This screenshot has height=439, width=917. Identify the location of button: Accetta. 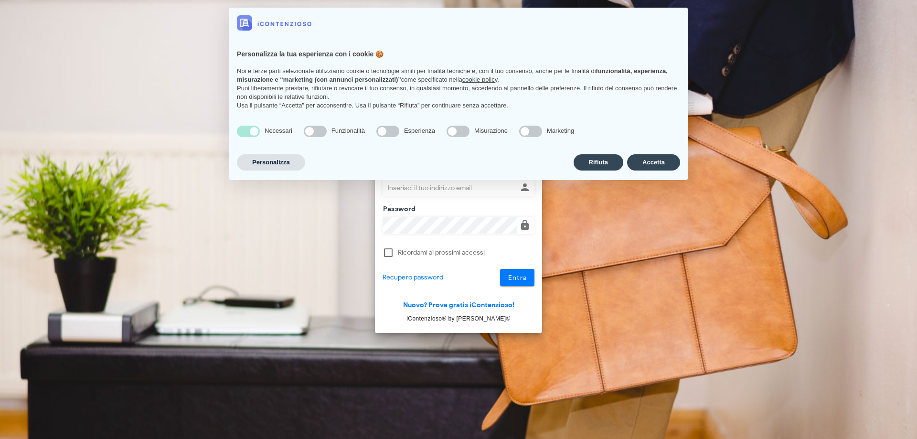
(653, 162).